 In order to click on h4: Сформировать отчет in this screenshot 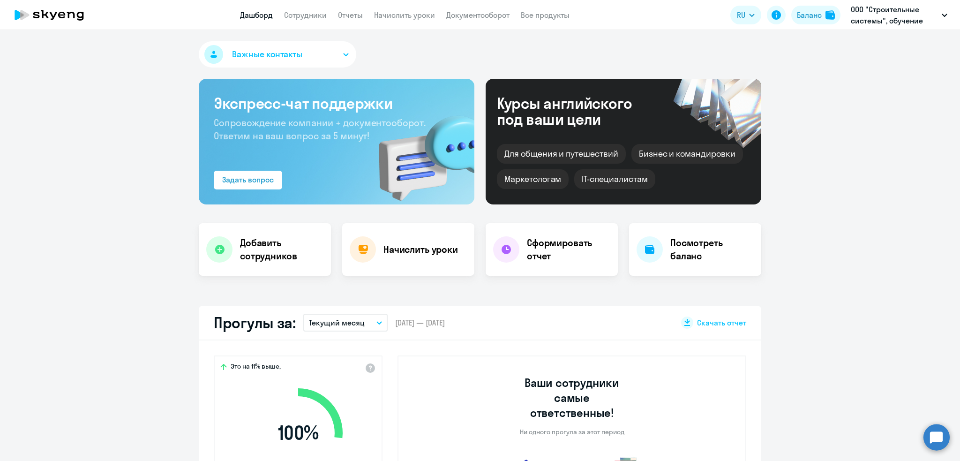, I will do `click(569, 249)`.